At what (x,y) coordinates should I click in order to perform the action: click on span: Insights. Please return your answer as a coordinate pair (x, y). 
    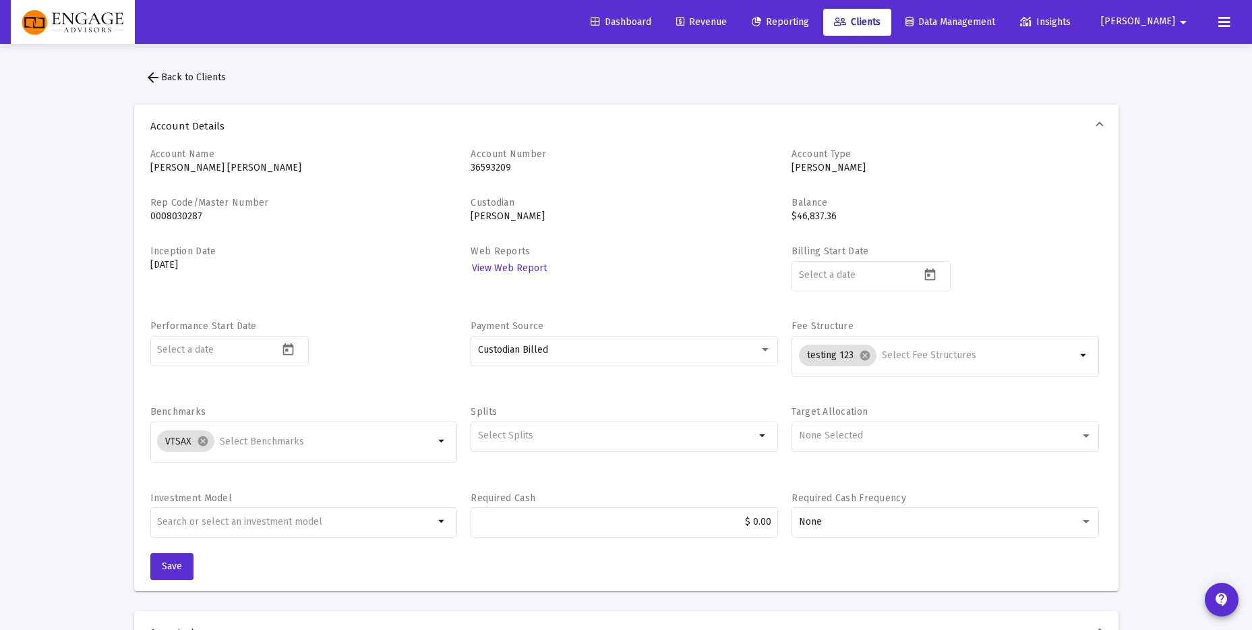
    Looking at the image, I should click on (1045, 22).